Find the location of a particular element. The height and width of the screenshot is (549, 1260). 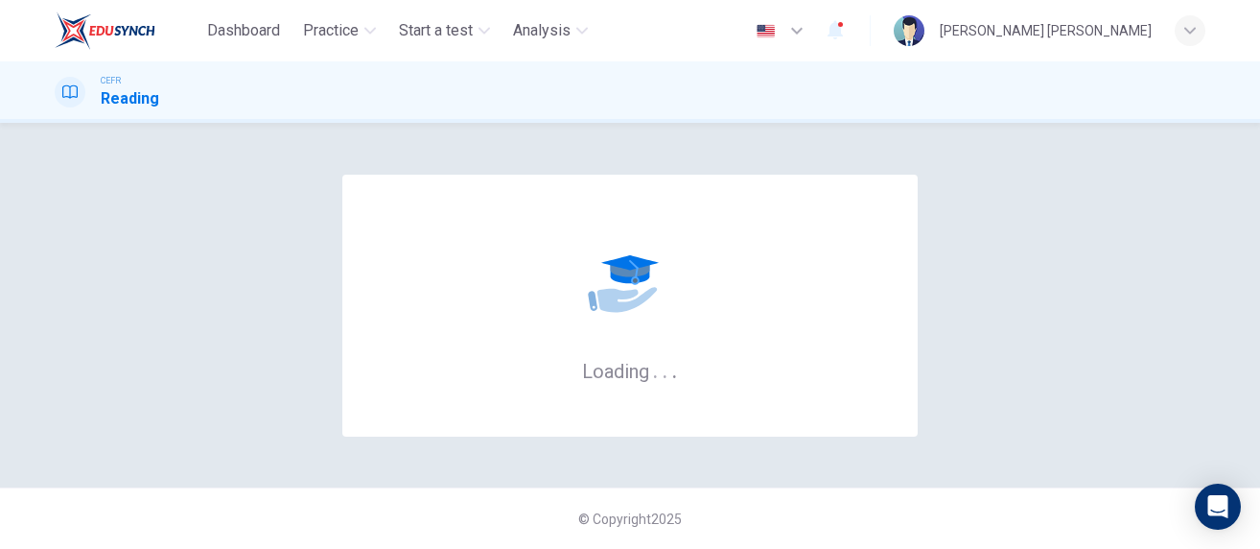

button: Start a test is located at coordinates (444, 31).